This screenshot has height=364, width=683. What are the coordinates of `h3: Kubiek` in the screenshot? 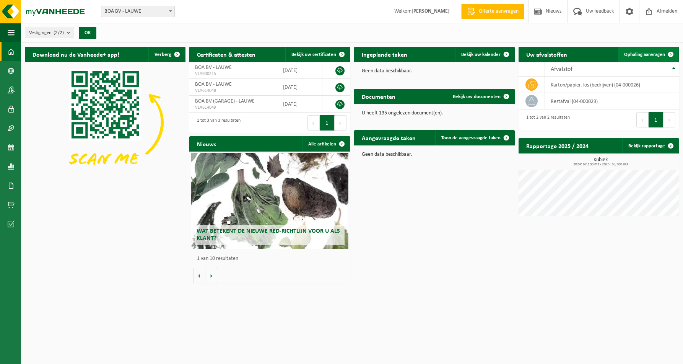 It's located at (601, 162).